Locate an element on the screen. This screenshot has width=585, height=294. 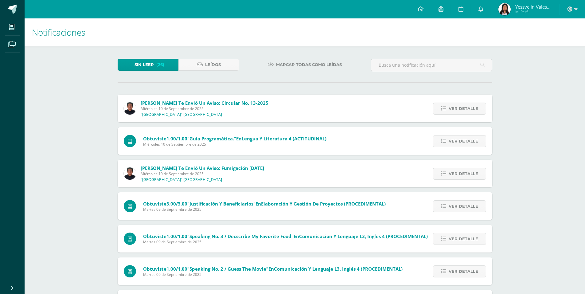
span: 3.00/3.00 is located at coordinates (177, 204).